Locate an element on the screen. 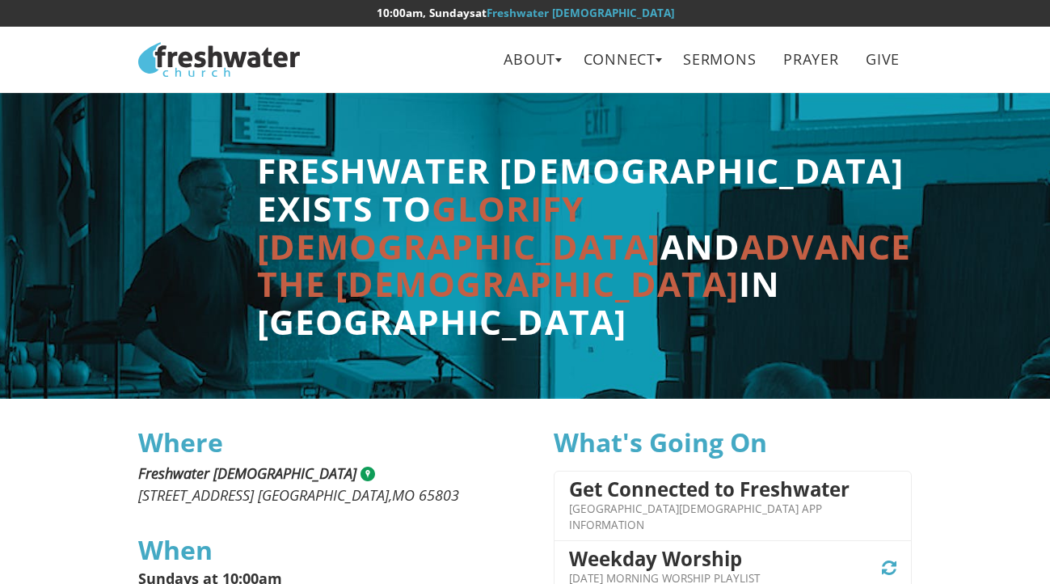  a: About is located at coordinates (529, 59).